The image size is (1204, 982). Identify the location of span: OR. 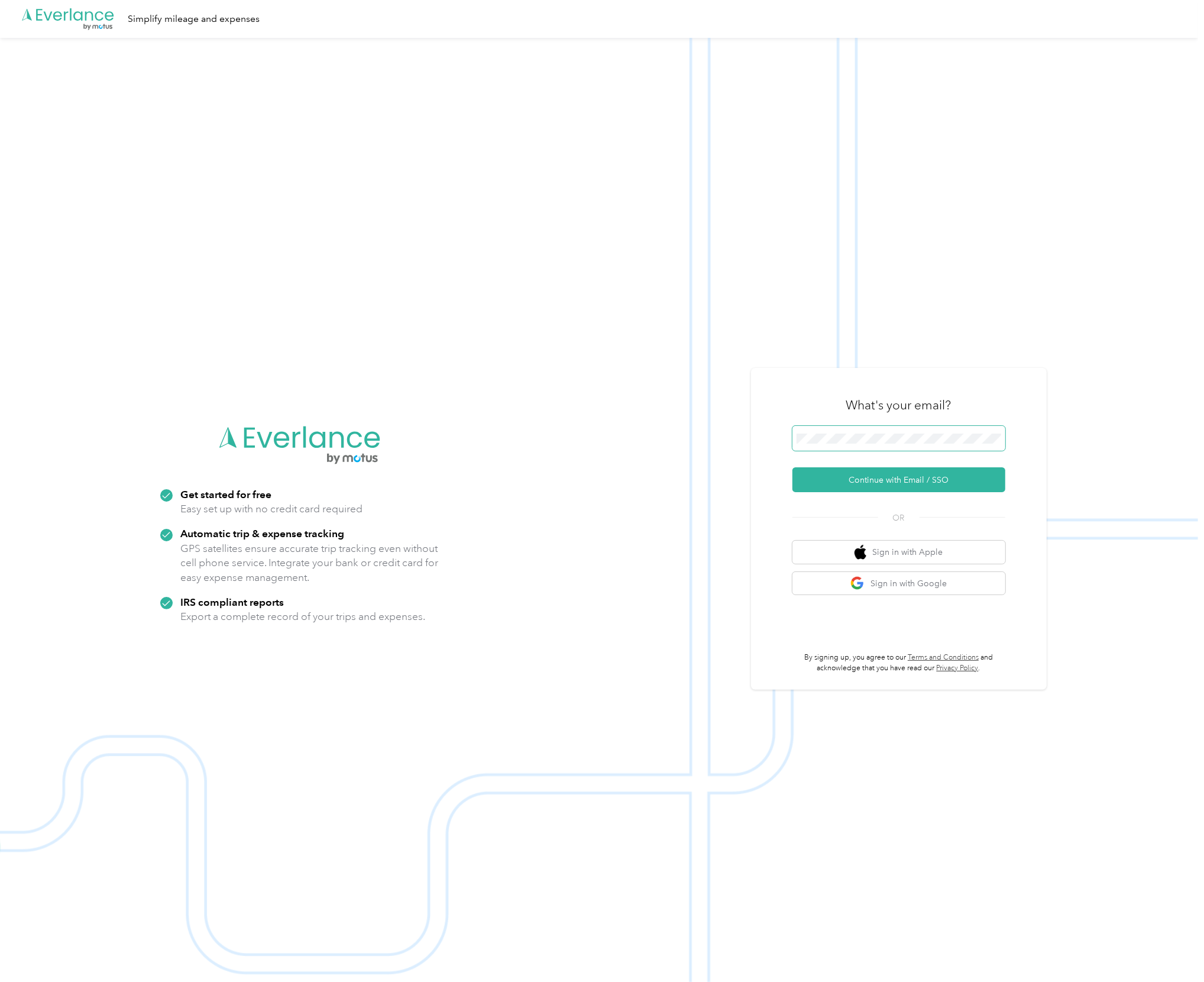
(899, 518).